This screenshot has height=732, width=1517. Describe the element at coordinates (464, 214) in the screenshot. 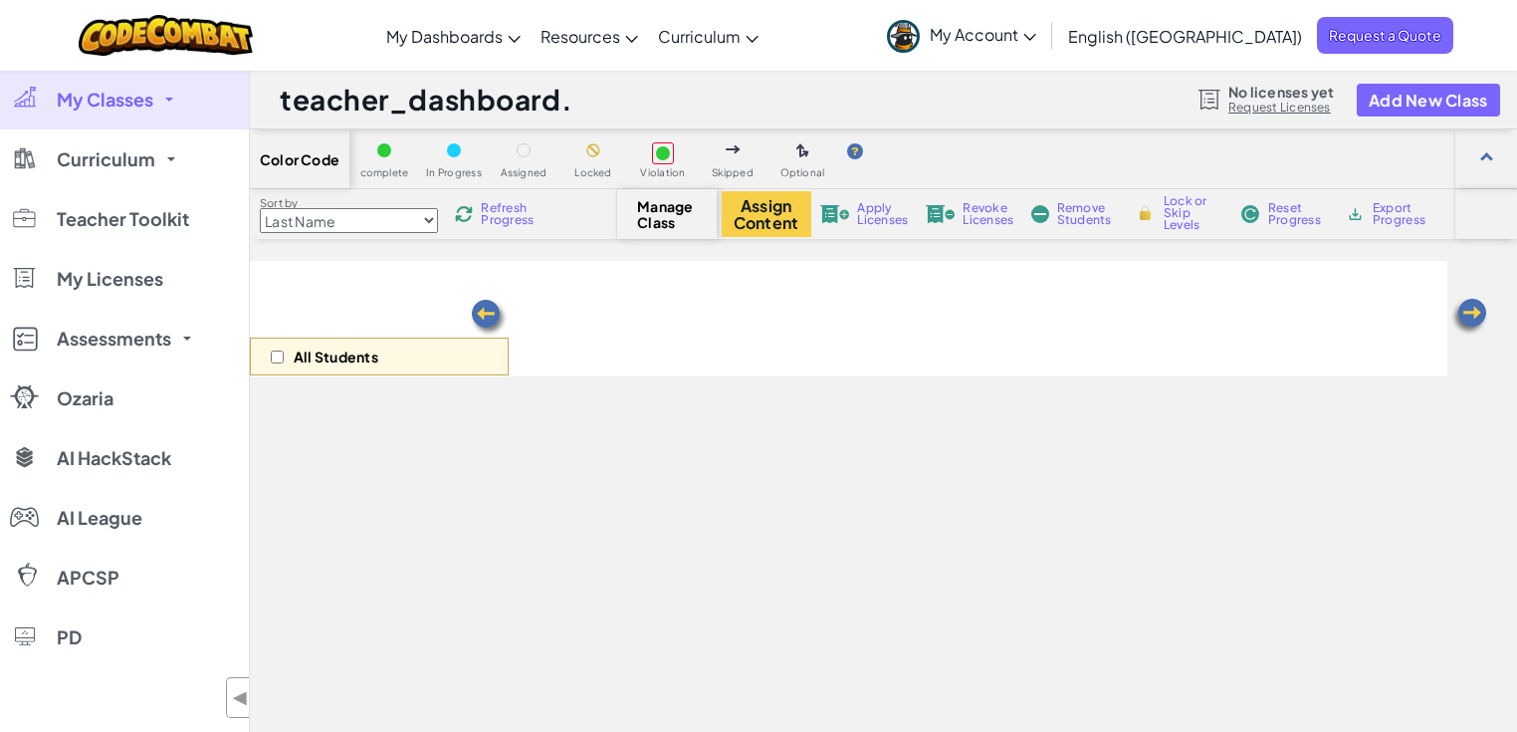

I see `img: IconReload.svg` at that location.